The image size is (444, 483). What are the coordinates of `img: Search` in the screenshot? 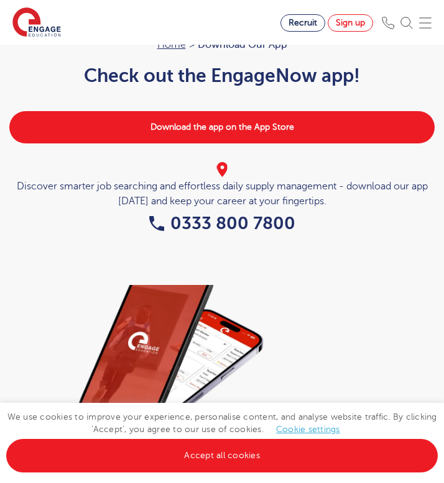 It's located at (406, 23).